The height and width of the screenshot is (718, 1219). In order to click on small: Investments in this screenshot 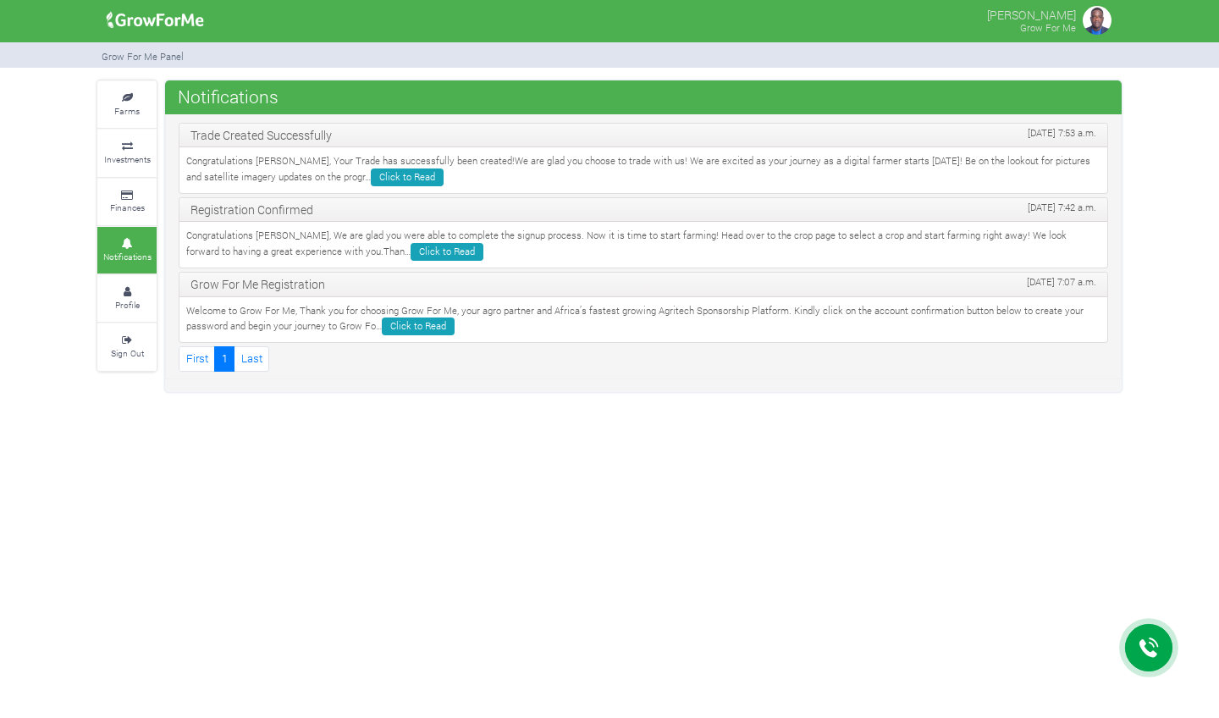, I will do `click(127, 159)`.